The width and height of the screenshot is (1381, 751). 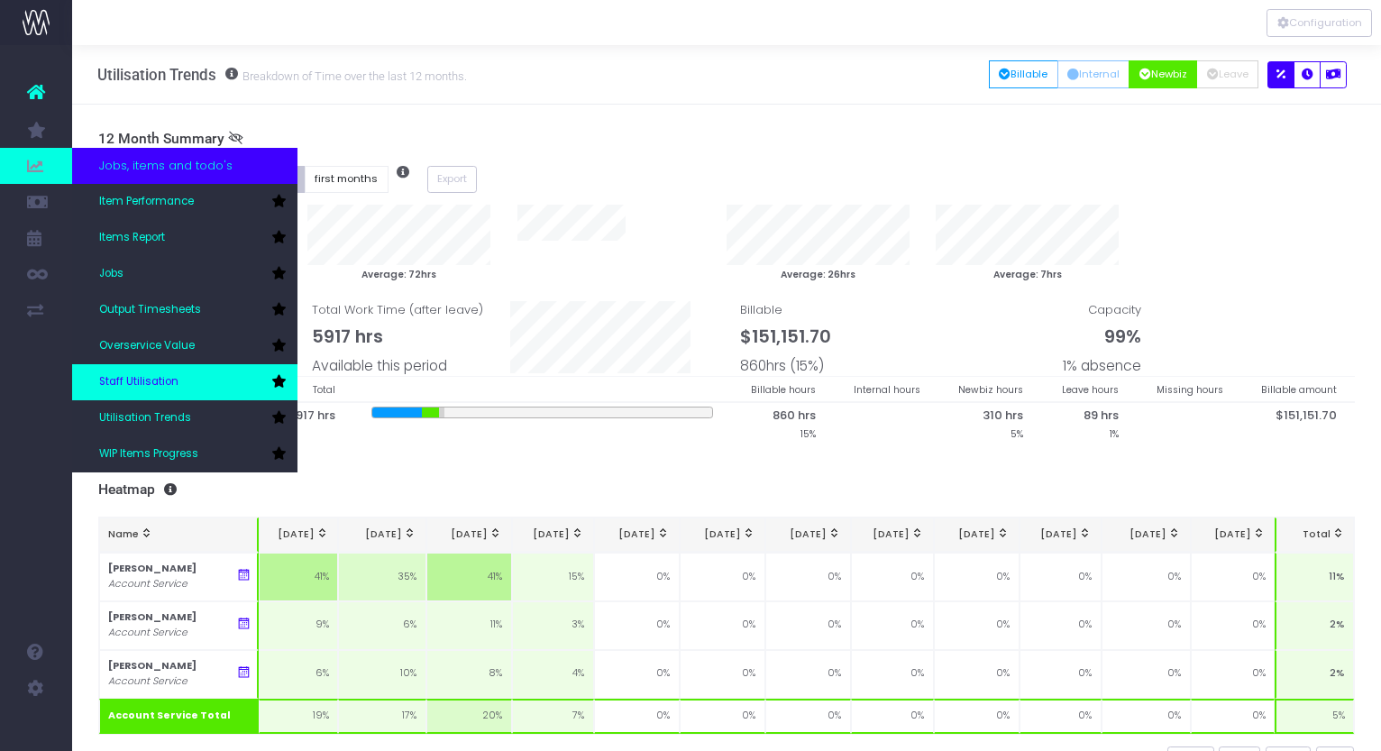 What do you see at coordinates (1090, 389) in the screenshot?
I see `small: Leave hours` at bounding box center [1090, 389].